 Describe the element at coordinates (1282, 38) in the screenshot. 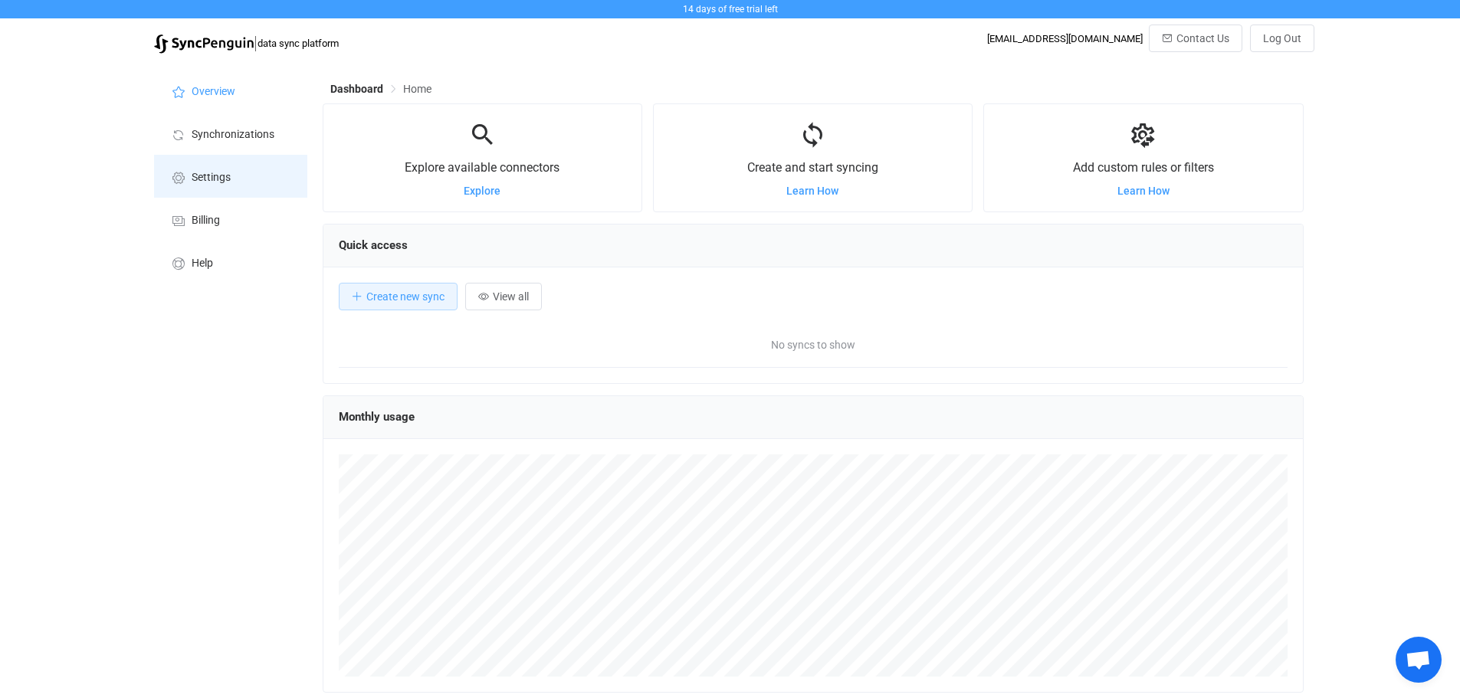

I see `span: Log Out` at that location.